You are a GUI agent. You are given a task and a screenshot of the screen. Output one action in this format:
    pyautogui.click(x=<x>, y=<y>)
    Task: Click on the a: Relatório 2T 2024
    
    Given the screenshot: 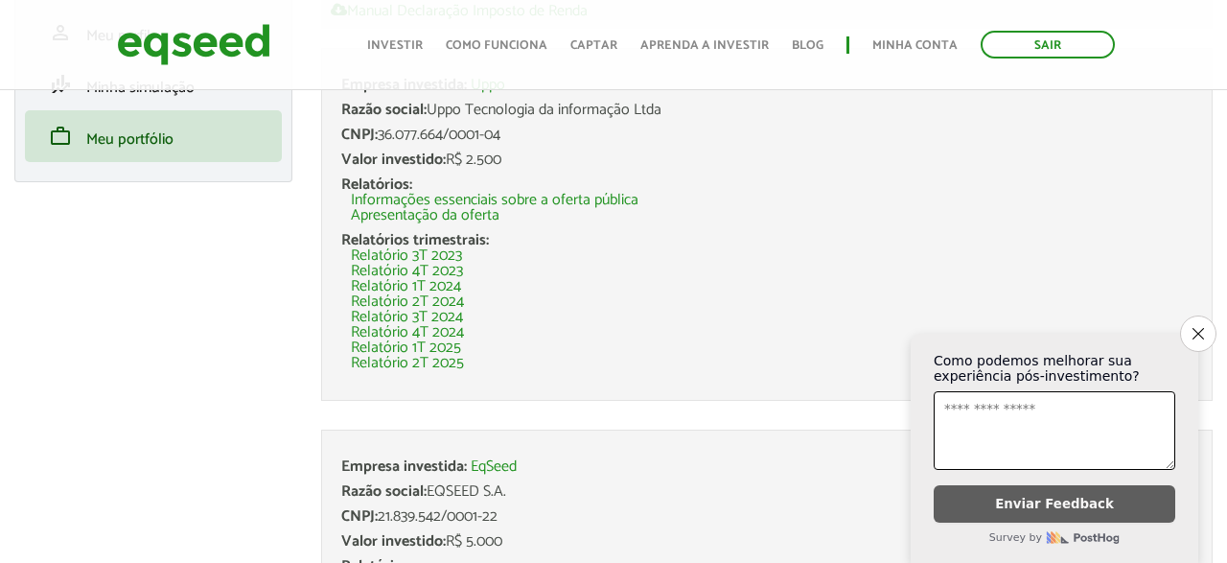 What is the action you would take?
    pyautogui.click(x=408, y=302)
    